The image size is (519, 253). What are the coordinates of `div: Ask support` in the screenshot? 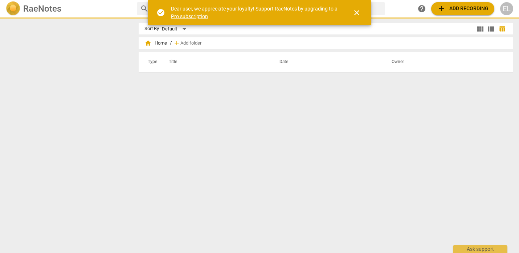 It's located at (480, 249).